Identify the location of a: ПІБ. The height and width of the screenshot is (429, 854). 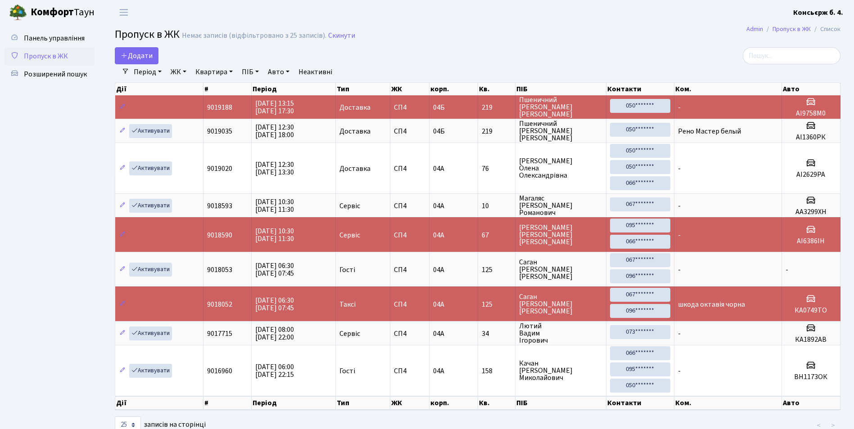
(250, 72).